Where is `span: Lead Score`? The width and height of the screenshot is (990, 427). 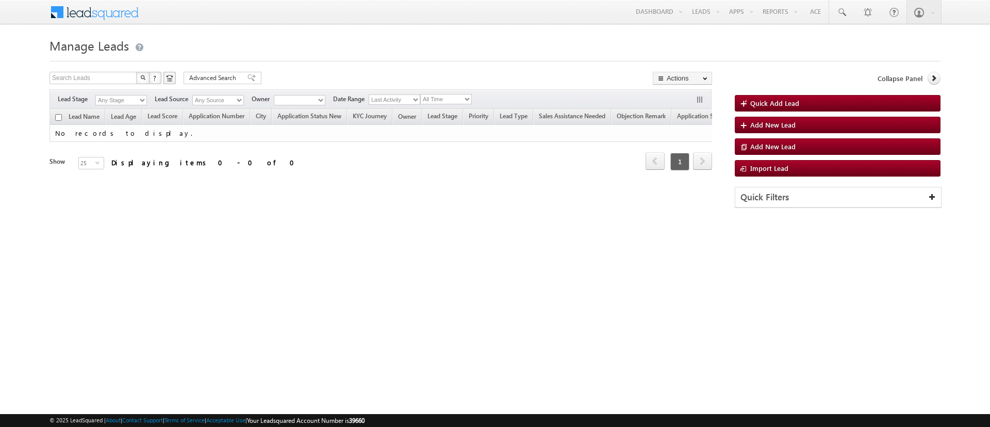
span: Lead Score is located at coordinates (162, 116).